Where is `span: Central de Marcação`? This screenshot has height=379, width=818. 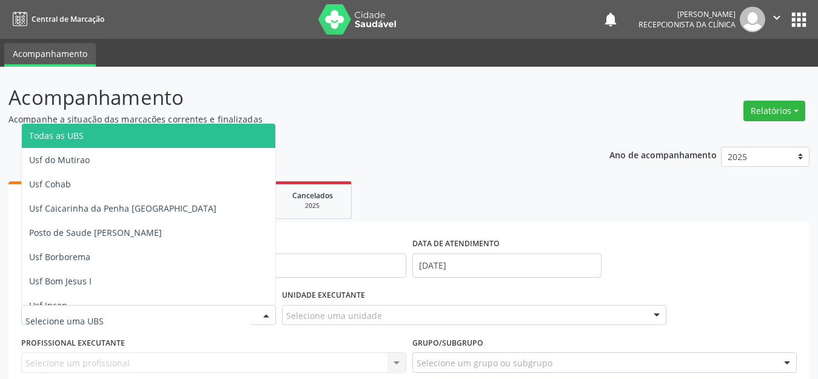
span: Central de Marcação is located at coordinates (68, 19).